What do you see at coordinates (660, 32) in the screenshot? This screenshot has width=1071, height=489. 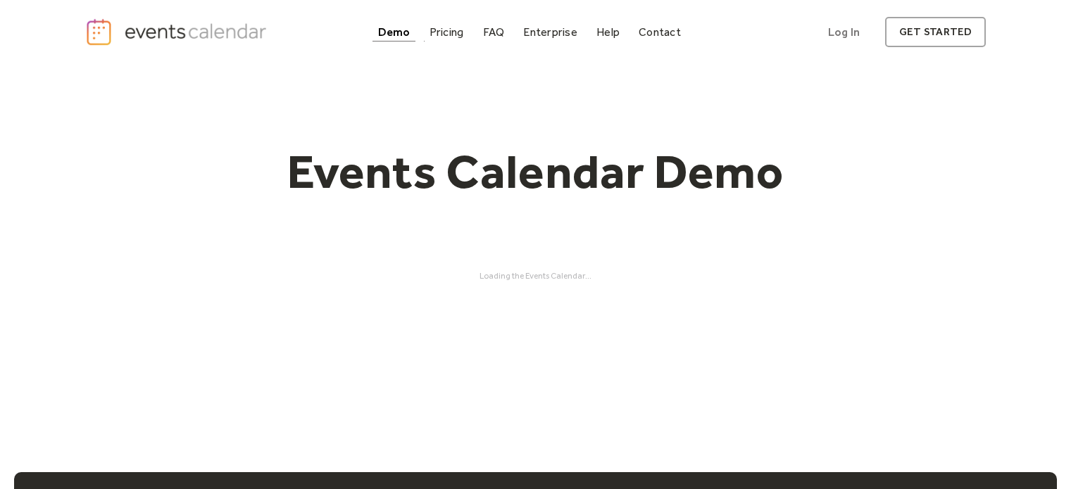 I see `a: Contact` at bounding box center [660, 32].